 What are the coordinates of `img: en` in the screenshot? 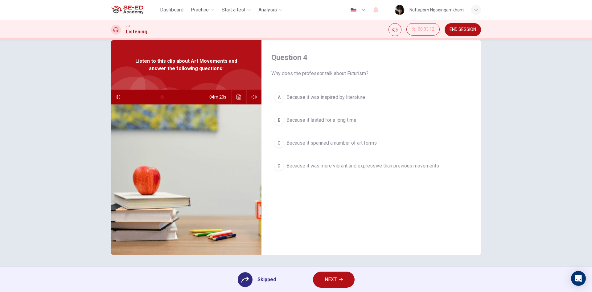 It's located at (354, 10).